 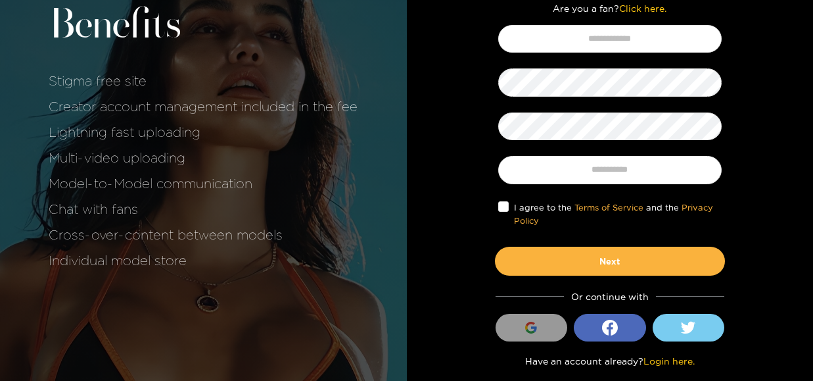 I want to click on div: Or continue with, so click(x=610, y=296).